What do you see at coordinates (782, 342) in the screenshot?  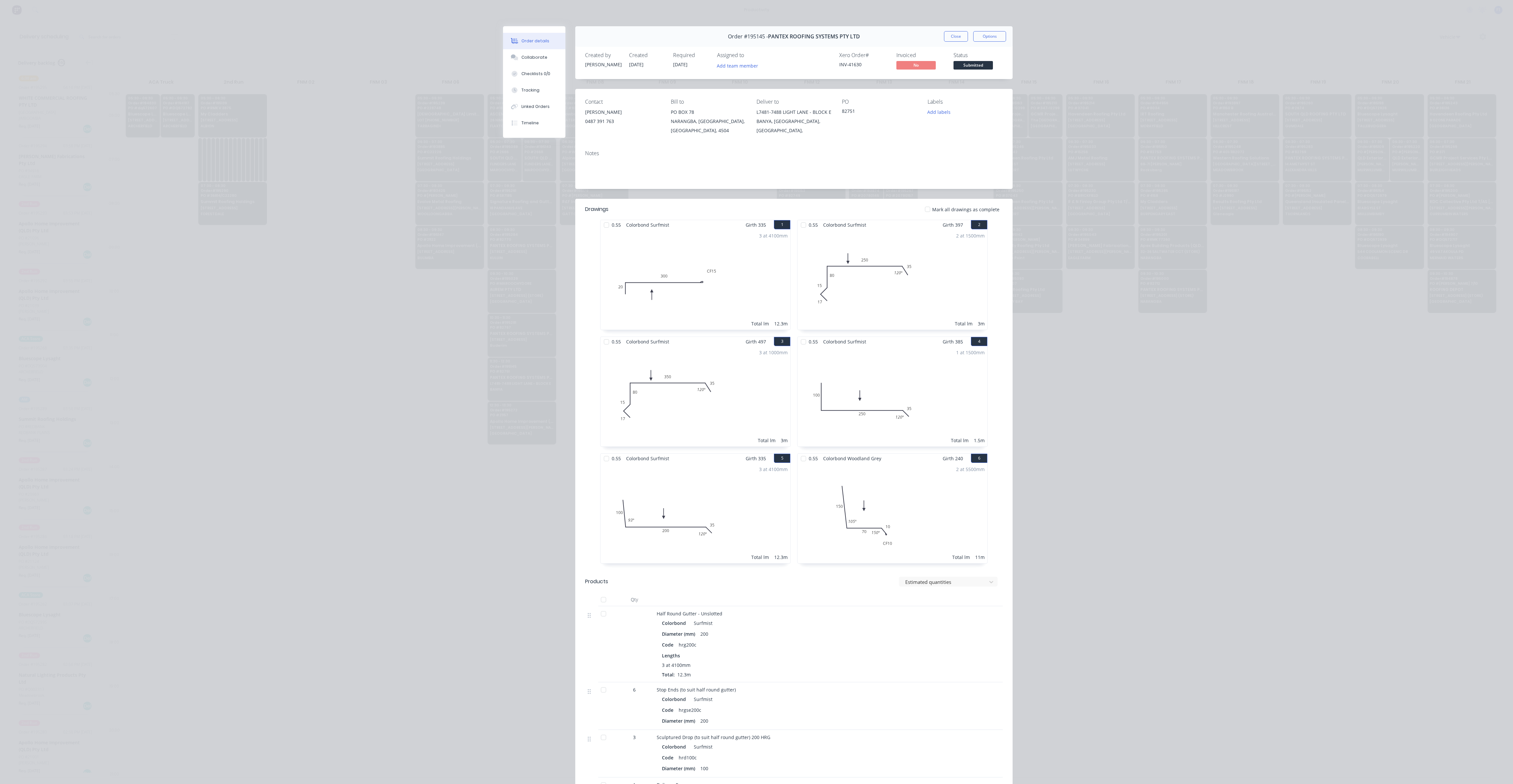 I see `button: 3` at bounding box center [782, 342].